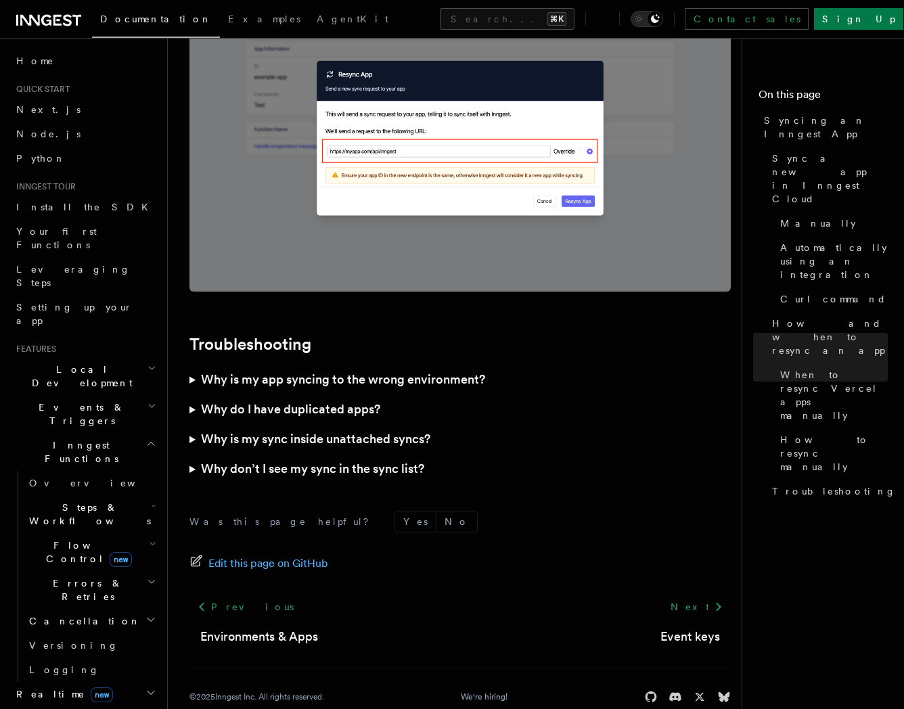 The width and height of the screenshot is (904, 709). What do you see at coordinates (64, 670) in the screenshot?
I see `span: Logging` at bounding box center [64, 670].